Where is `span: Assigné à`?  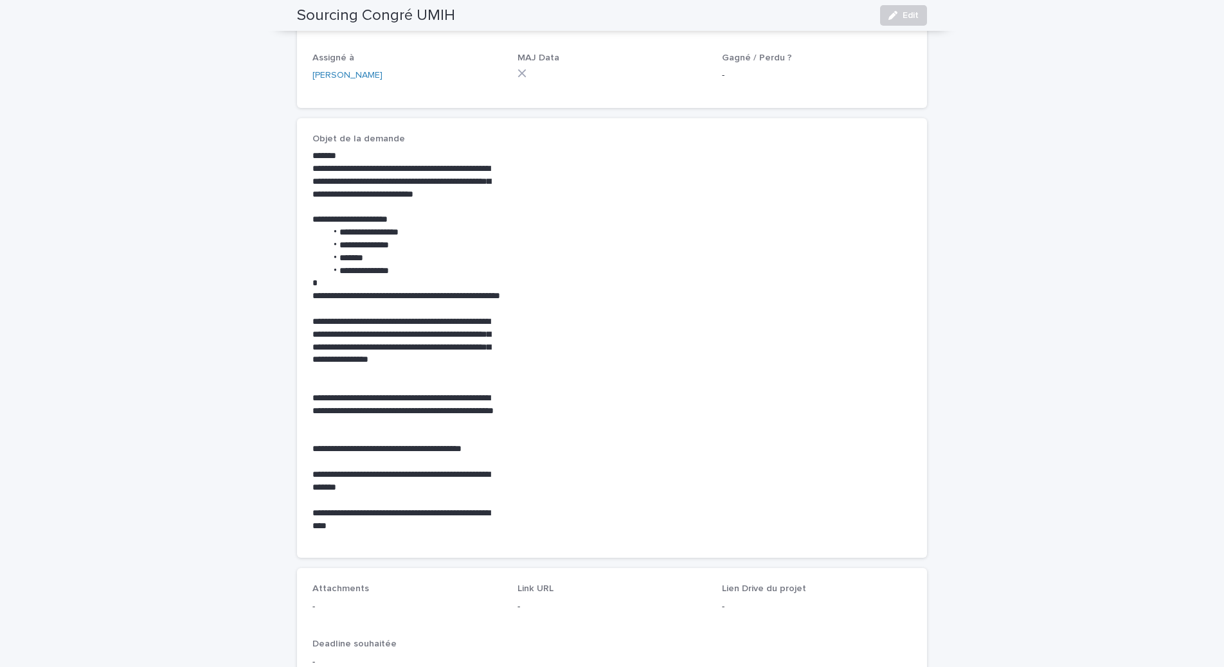 span: Assigné à is located at coordinates (333, 58).